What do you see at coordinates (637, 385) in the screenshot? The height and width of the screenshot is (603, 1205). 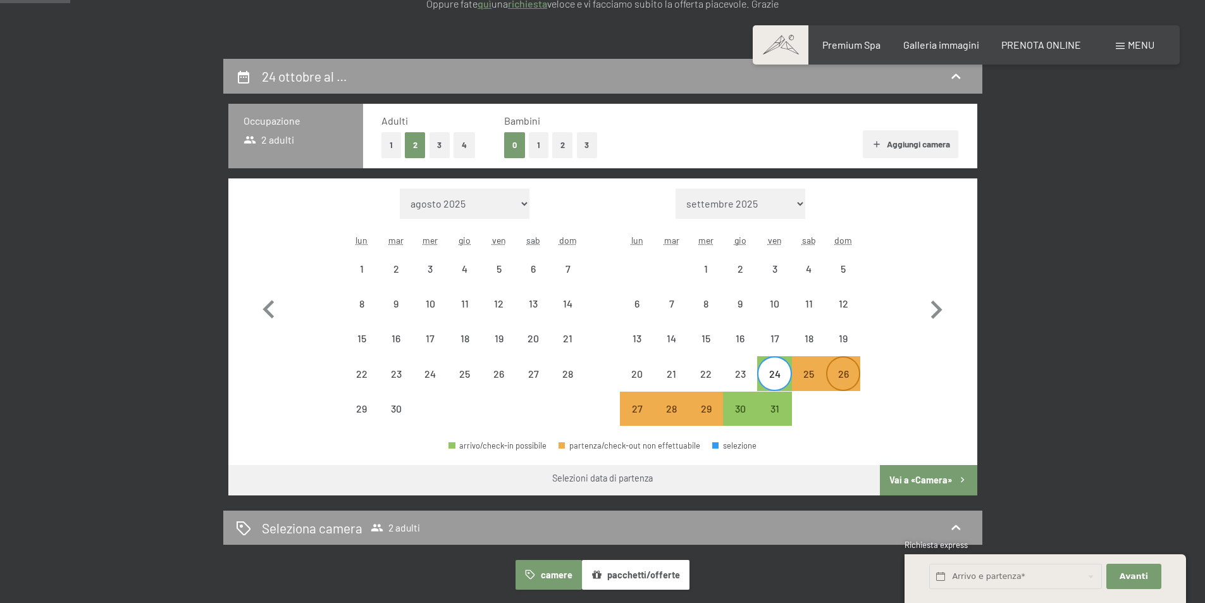 I see `div: 20` at bounding box center [637, 385].